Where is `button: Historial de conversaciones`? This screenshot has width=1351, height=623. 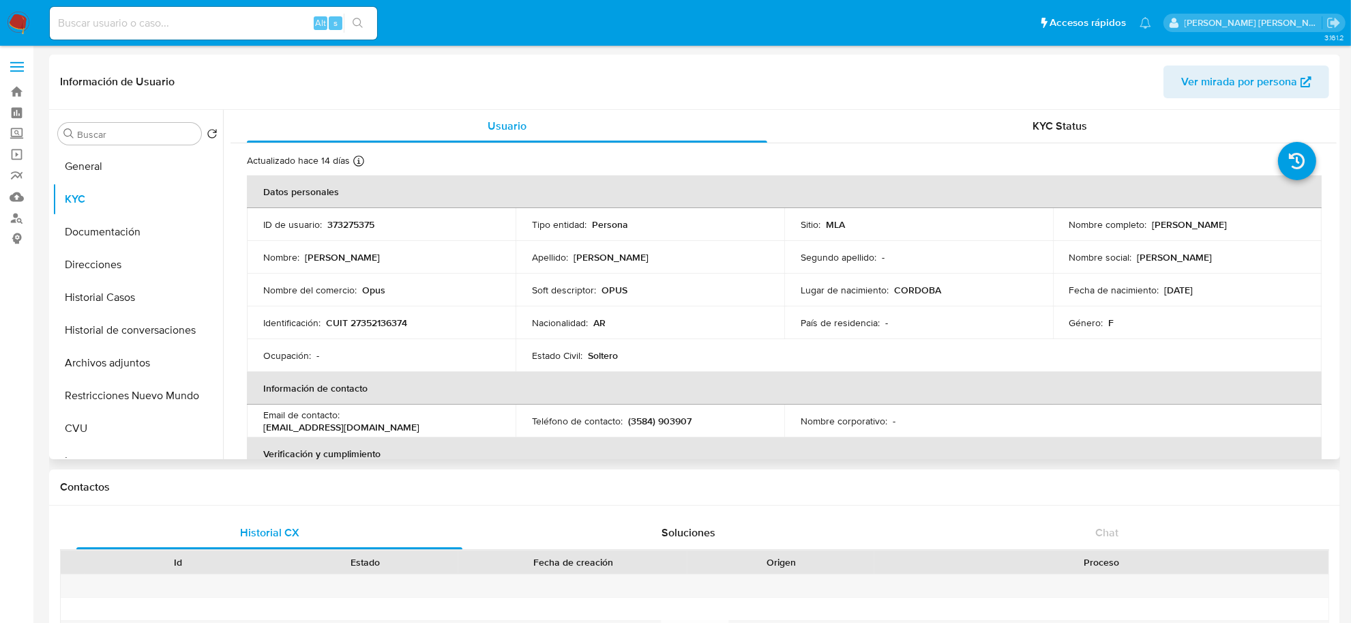
button: Historial de conversaciones is located at coordinates (138, 330).